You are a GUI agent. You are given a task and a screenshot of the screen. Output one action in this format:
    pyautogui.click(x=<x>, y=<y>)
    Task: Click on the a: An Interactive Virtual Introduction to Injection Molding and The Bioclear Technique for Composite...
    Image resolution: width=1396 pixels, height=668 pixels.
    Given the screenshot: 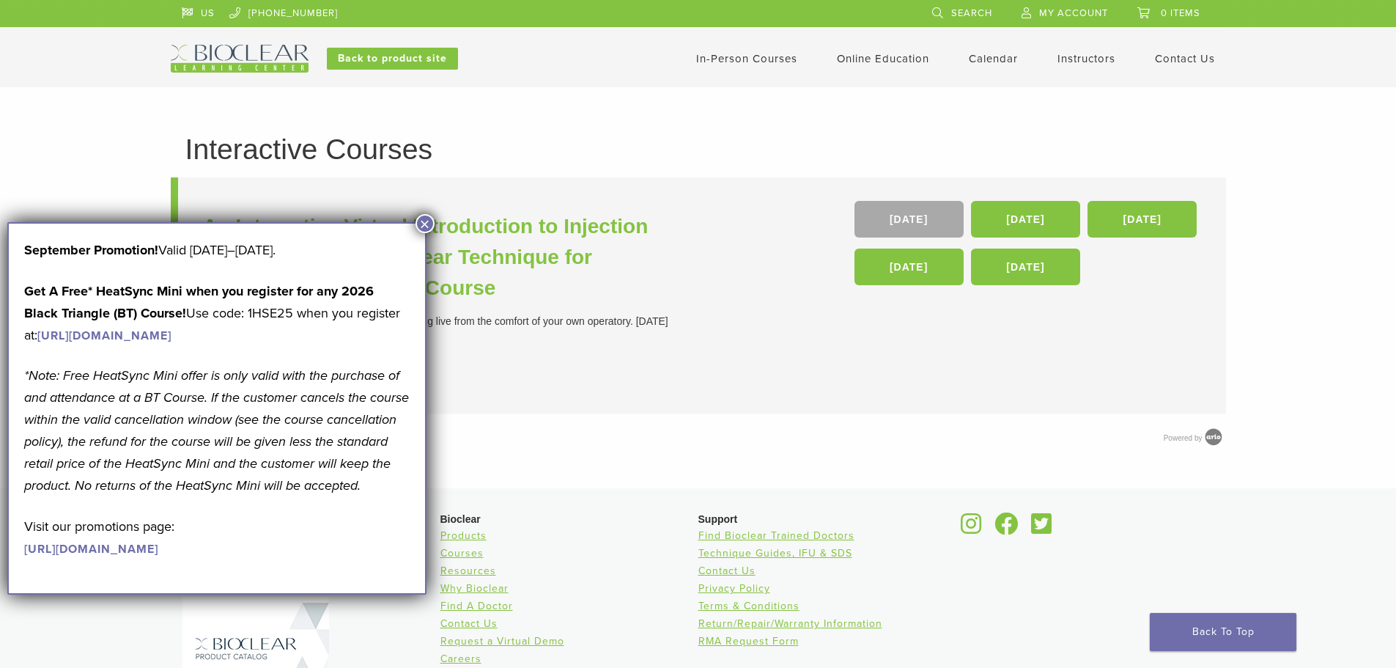 What is the action you would take?
    pyautogui.click(x=452, y=257)
    